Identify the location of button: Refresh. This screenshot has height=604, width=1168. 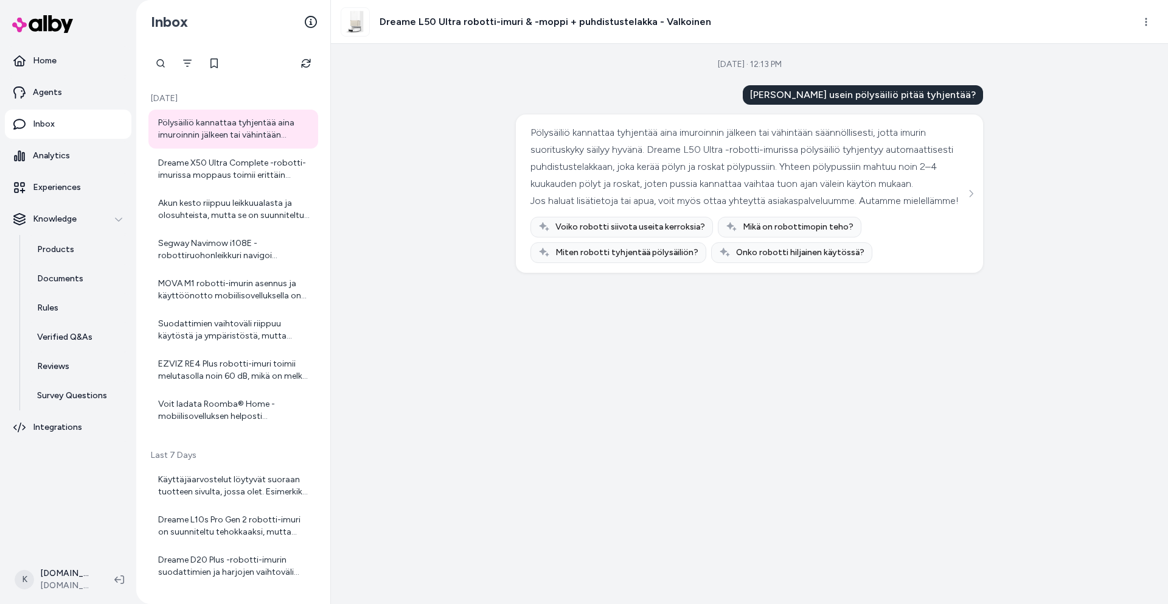
(306, 63).